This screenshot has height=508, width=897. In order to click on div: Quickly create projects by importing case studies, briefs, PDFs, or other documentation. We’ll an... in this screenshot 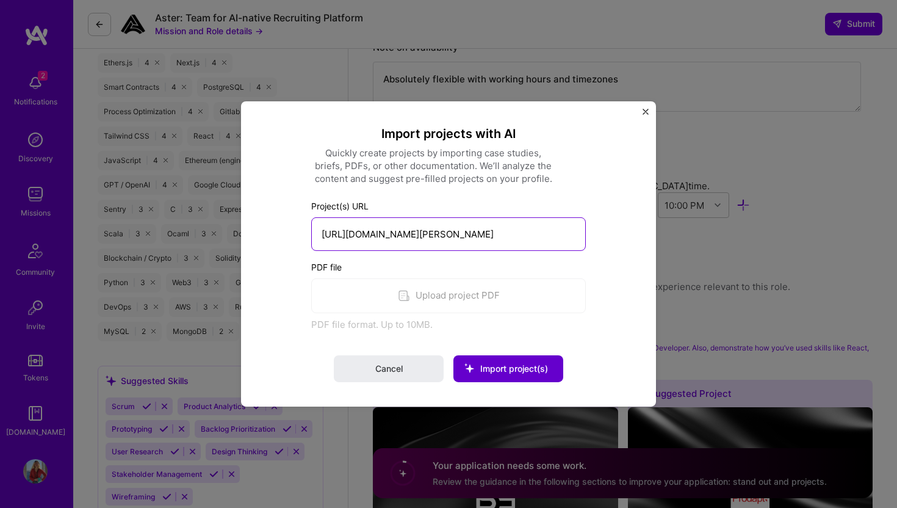, I will do `click(433, 165)`.